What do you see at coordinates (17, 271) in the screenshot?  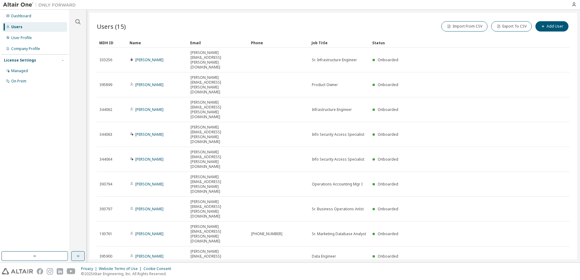 I see `img: altair_logo.svg` at bounding box center [17, 271].